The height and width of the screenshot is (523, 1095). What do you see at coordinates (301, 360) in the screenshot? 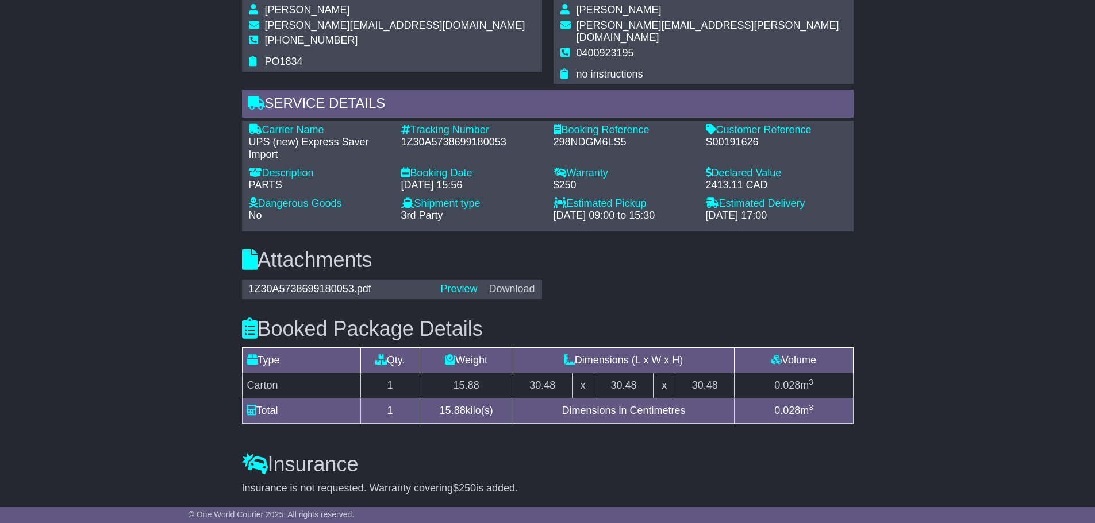
I see `td: Type` at bounding box center [301, 360].